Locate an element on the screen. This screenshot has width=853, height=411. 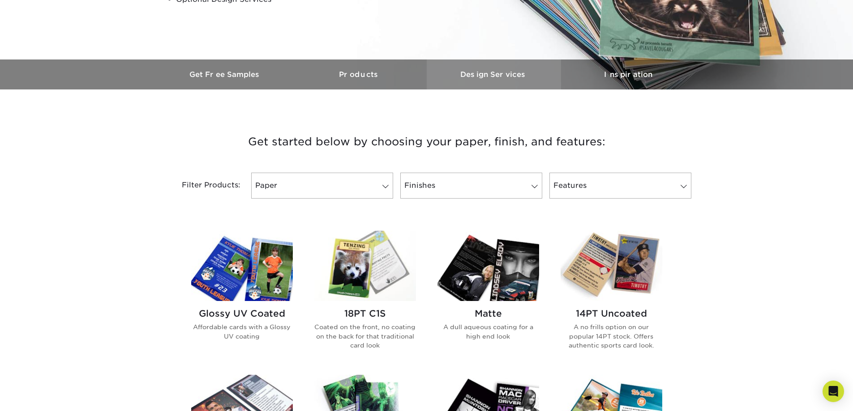
a: 18PT C1S Trading Cards 18PT C1S Coated on the front, no coating on the back for that traditional ... is located at coordinates (365, 298).